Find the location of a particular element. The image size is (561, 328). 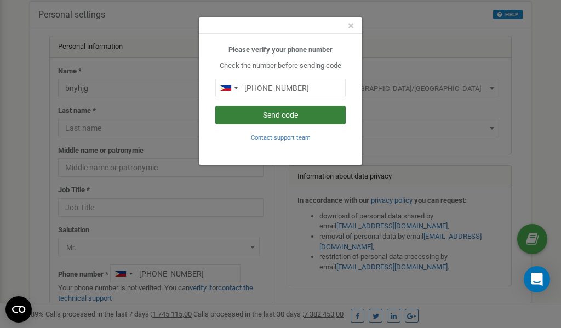

button: Open CMP widget is located at coordinates (19, 310).